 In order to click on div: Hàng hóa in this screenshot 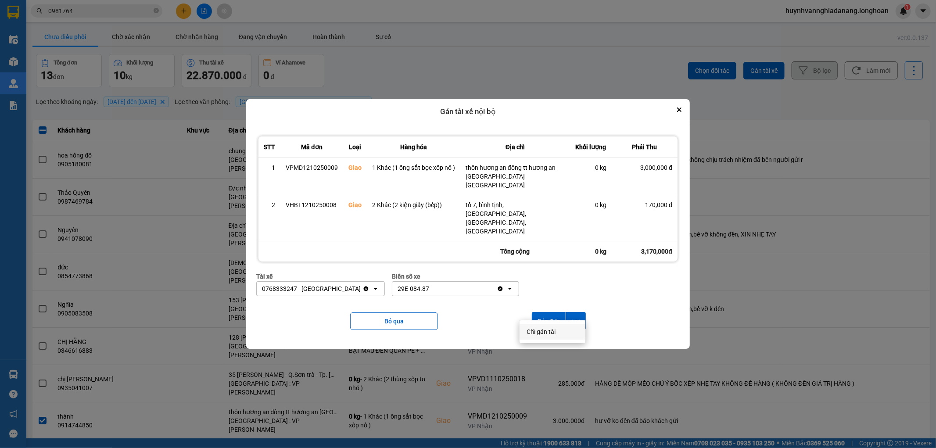, I will do `click(413, 147)`.